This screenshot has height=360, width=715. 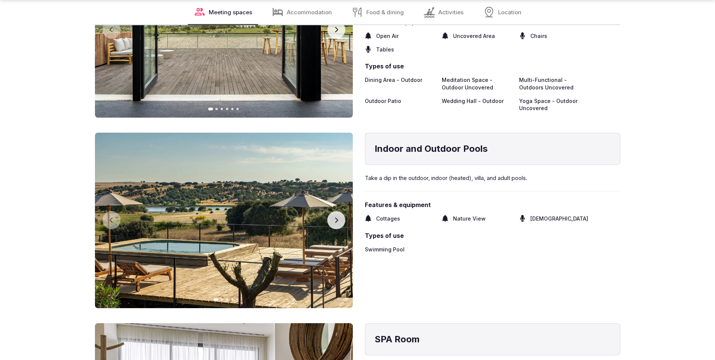 What do you see at coordinates (446, 178) in the screenshot?
I see `span: Take a dip in the outdoor, indoor (heated), villa, and adult pools.` at bounding box center [446, 178].